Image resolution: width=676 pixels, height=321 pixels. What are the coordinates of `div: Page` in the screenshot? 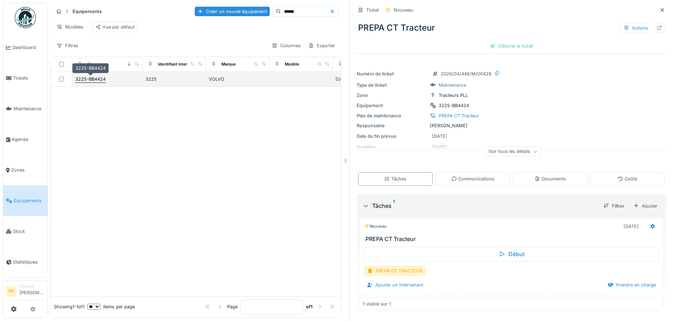 It's located at (232, 306).